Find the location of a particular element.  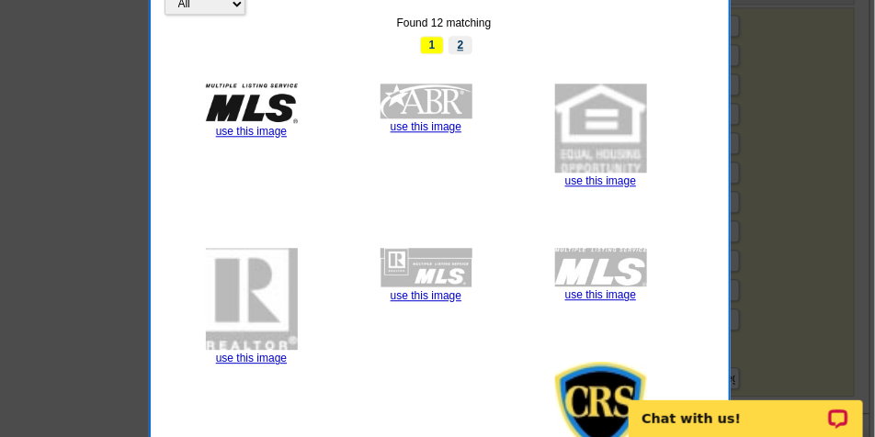

div: Found 12 matching is located at coordinates (444, 23).